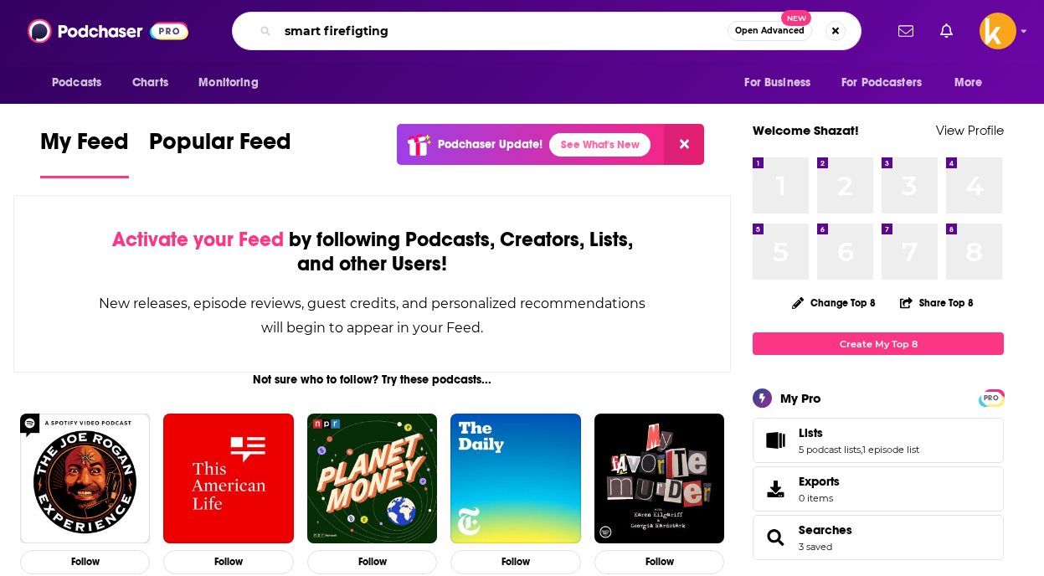  I want to click on img: Podchaser - Follow, Share and Rate Podcasts, so click(108, 31).